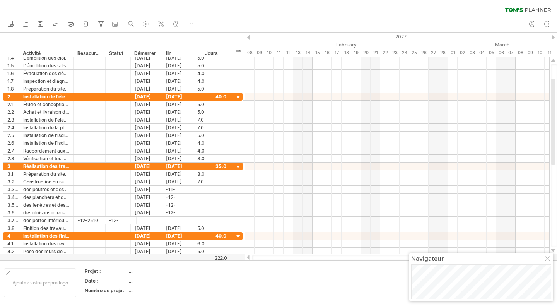  I want to click on div: 3, so click(13, 166).